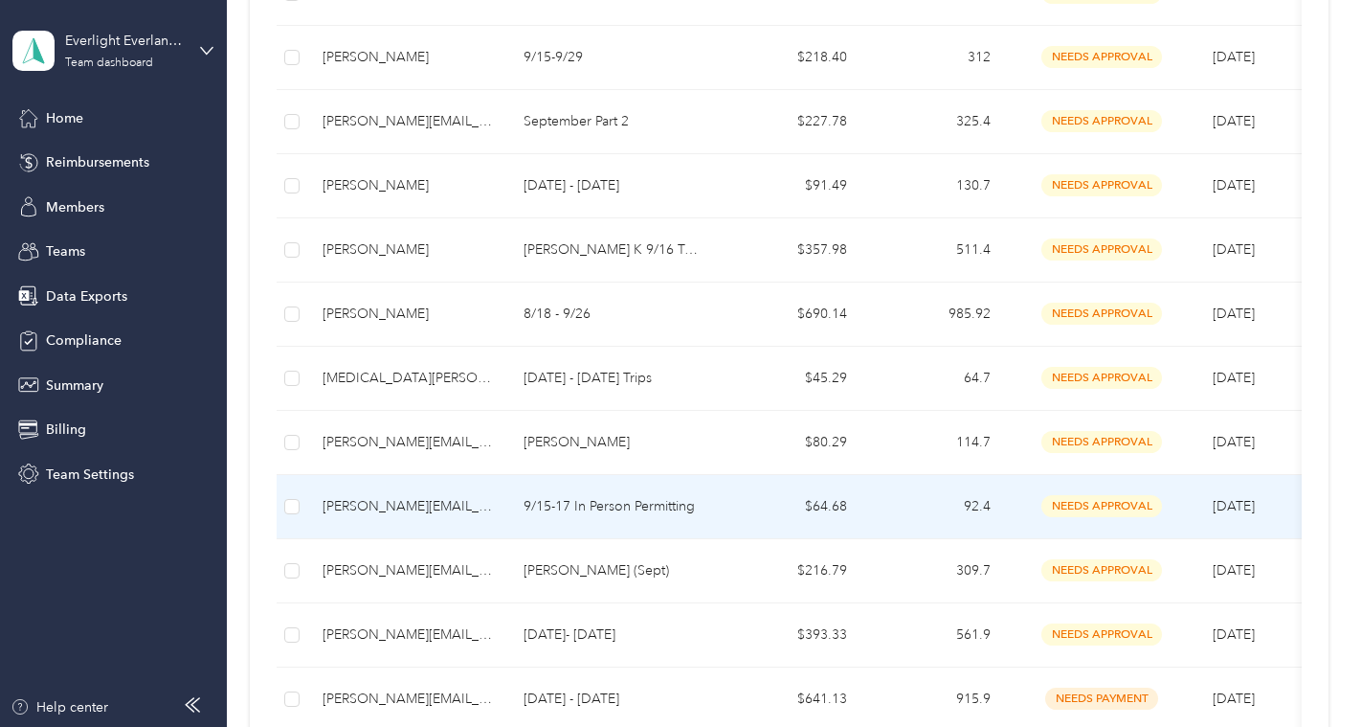 This screenshot has width=1361, height=727. I want to click on span: Members, so click(75, 207).